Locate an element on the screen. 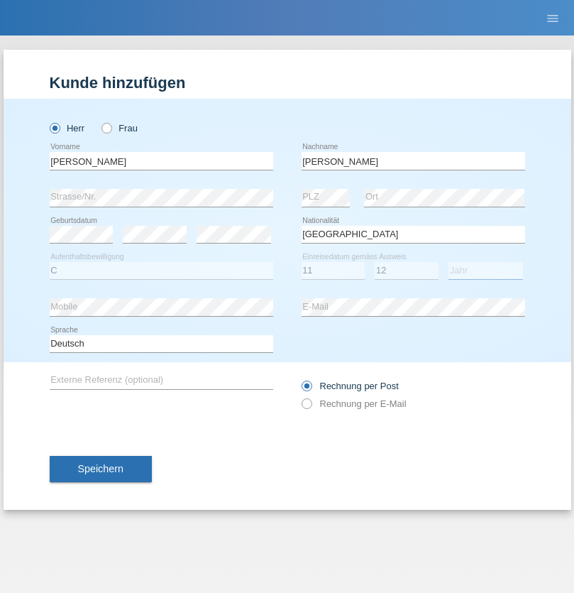 The width and height of the screenshot is (574, 593). label: Rechnung per E-Mail is located at coordinates (354, 403).